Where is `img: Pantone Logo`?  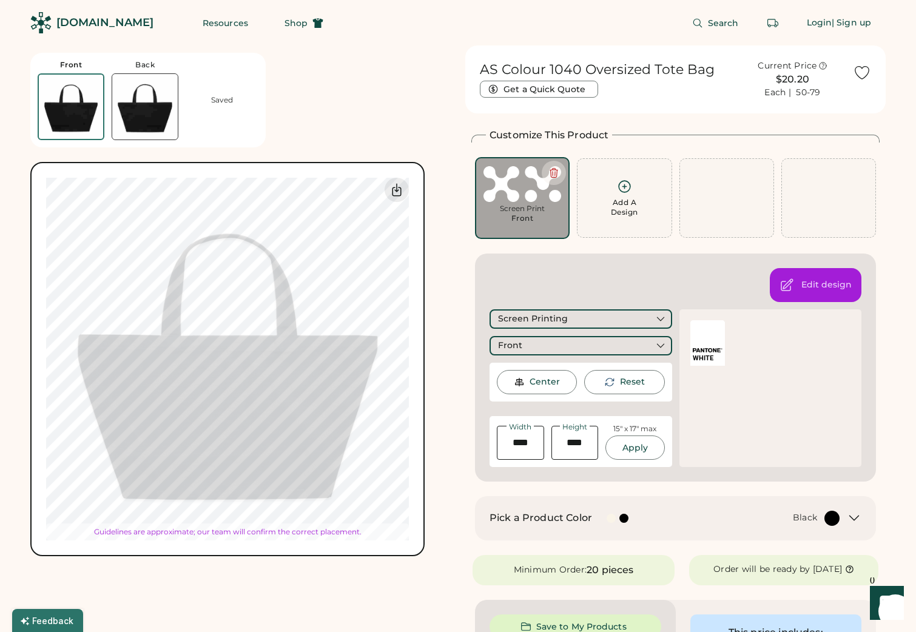 img: Pantone Logo is located at coordinates (708, 350).